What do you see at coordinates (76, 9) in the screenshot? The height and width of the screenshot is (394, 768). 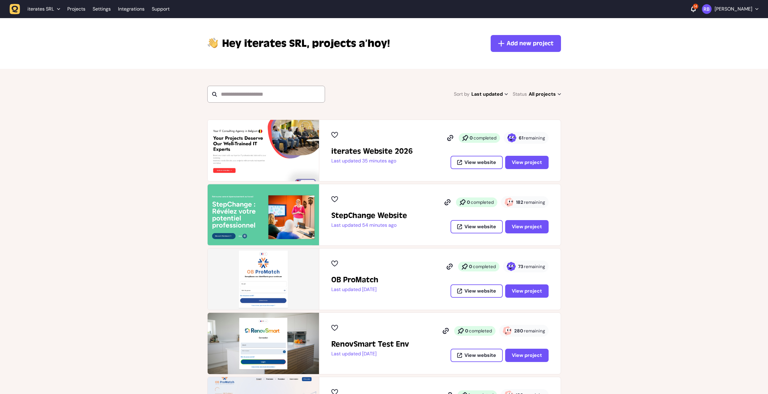 I see `a: Projects` at bounding box center [76, 9].